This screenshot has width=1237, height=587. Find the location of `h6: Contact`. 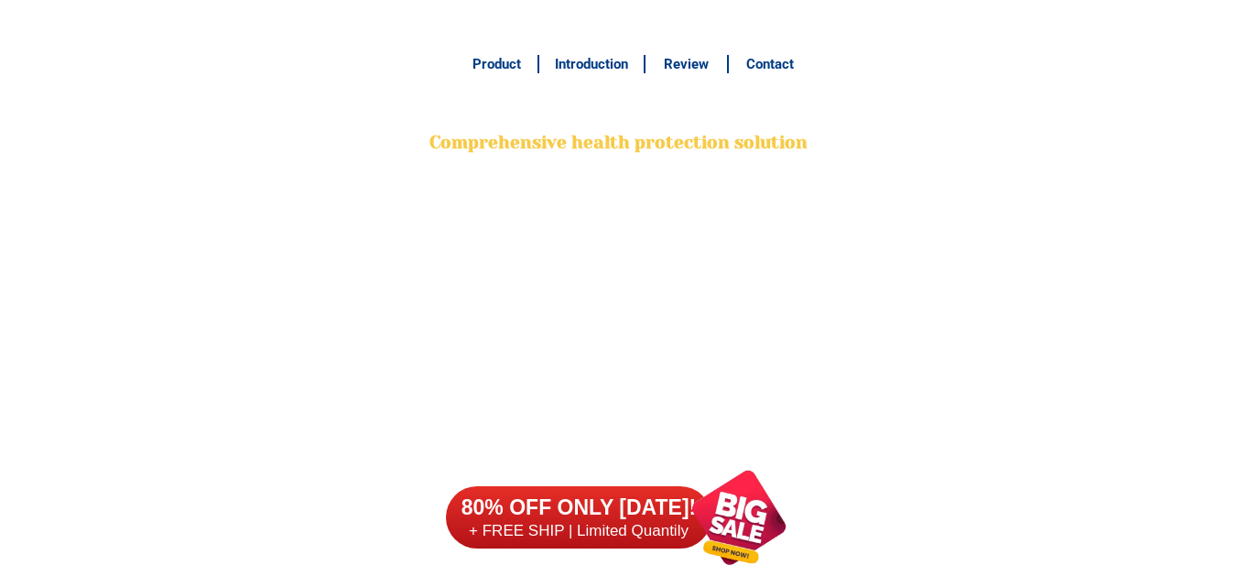

h6: Contact is located at coordinates (770, 64).